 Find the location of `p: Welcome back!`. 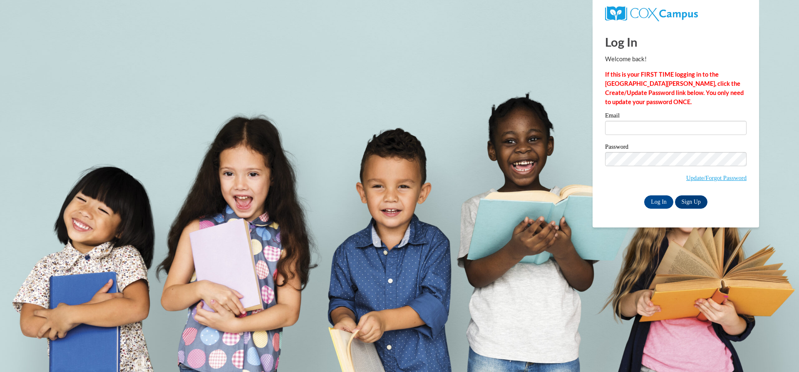

p: Welcome back! is located at coordinates (676, 59).